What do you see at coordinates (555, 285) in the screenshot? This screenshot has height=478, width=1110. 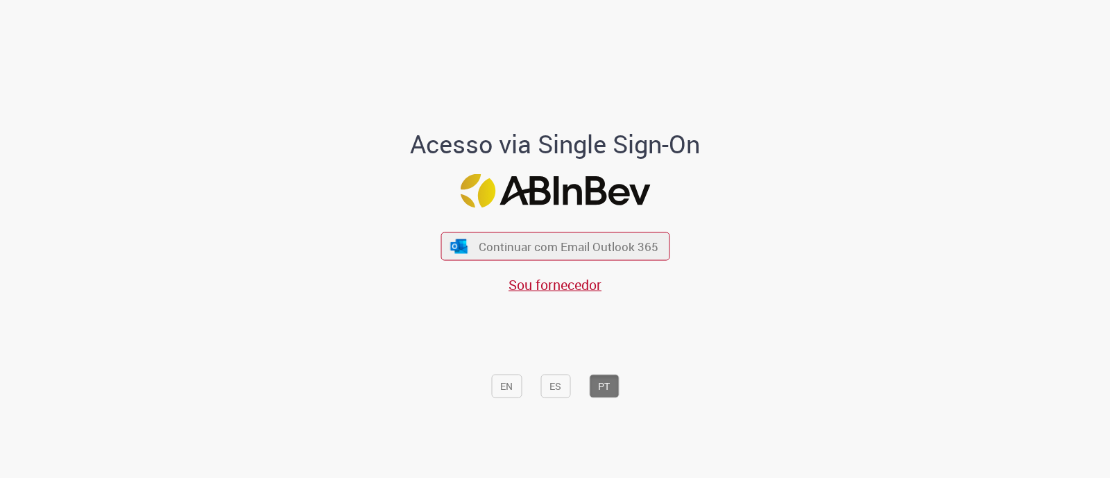 I see `a: Sou fornecedor` at bounding box center [555, 285].